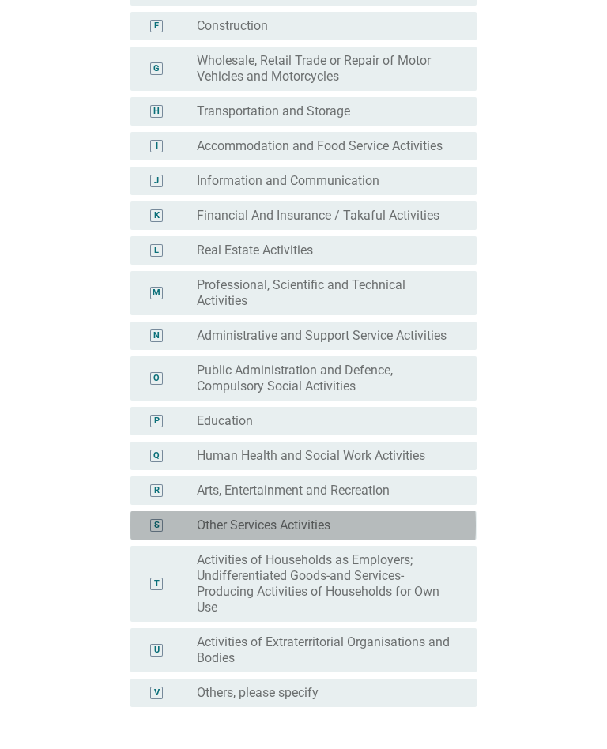  I want to click on div: Q, so click(156, 456).